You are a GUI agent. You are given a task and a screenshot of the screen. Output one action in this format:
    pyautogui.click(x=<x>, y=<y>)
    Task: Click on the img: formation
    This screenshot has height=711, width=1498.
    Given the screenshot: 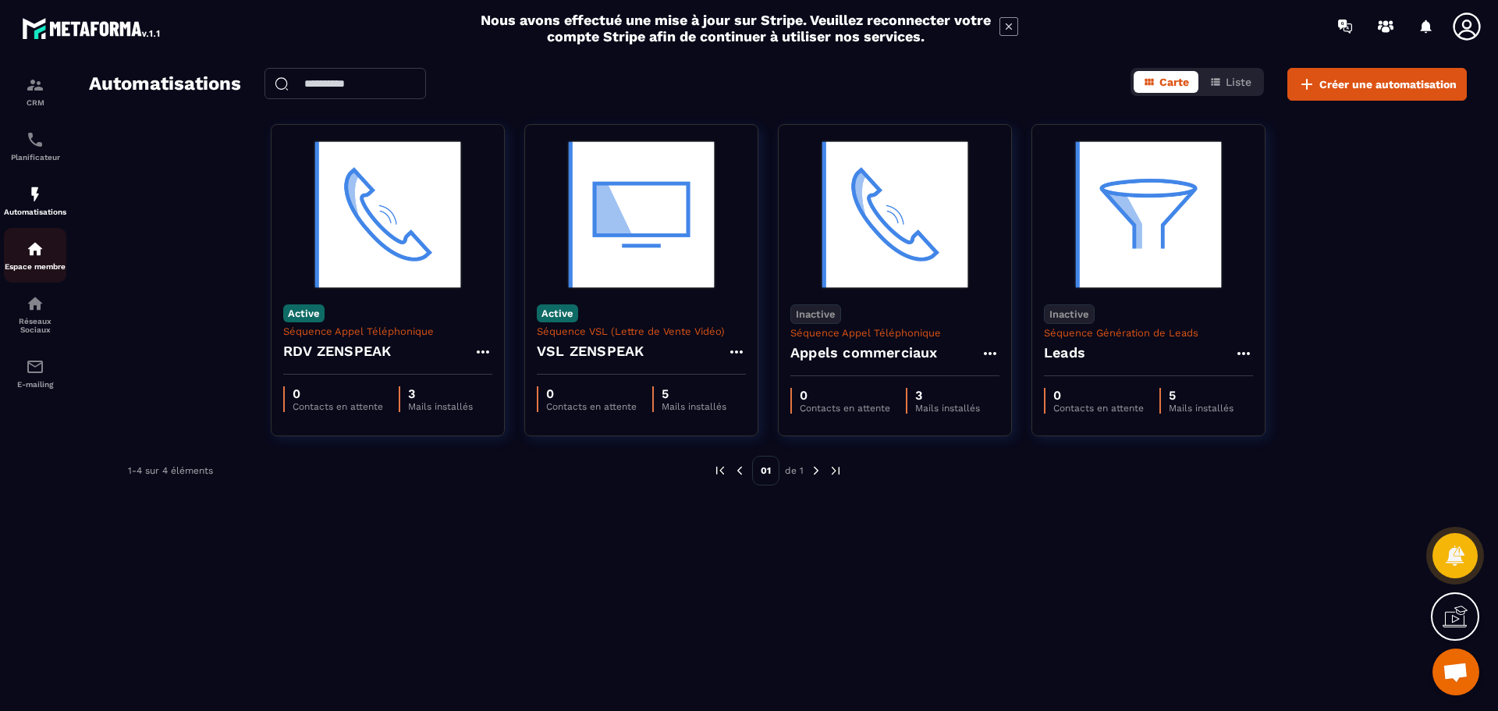 What is the action you would take?
    pyautogui.click(x=35, y=85)
    